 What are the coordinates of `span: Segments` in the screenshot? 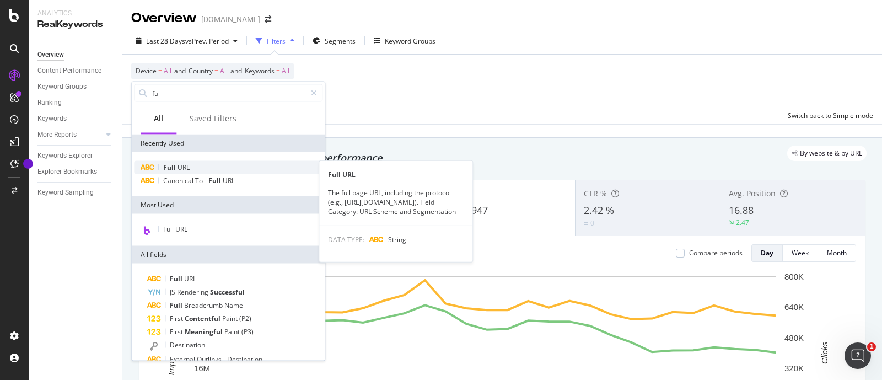 It's located at (340, 41).